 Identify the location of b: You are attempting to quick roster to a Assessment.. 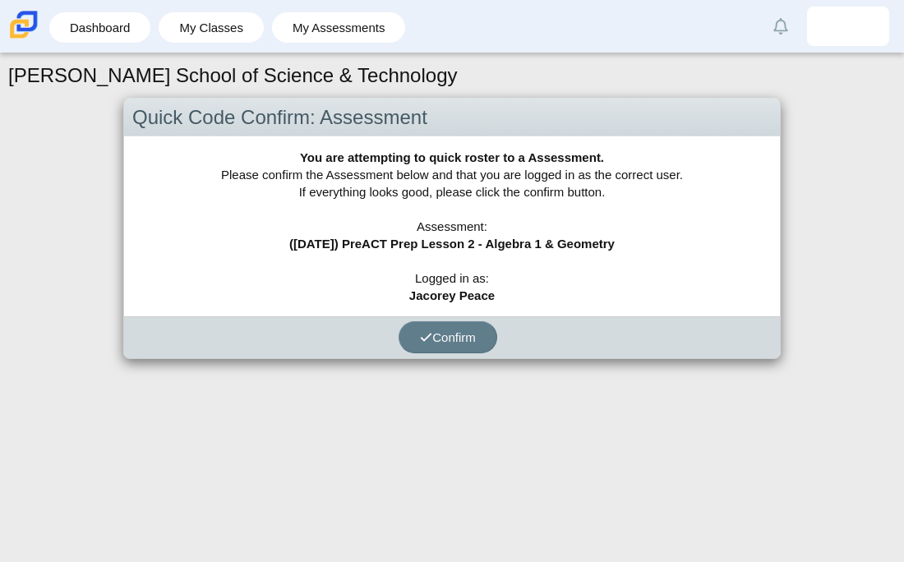
(452, 157).